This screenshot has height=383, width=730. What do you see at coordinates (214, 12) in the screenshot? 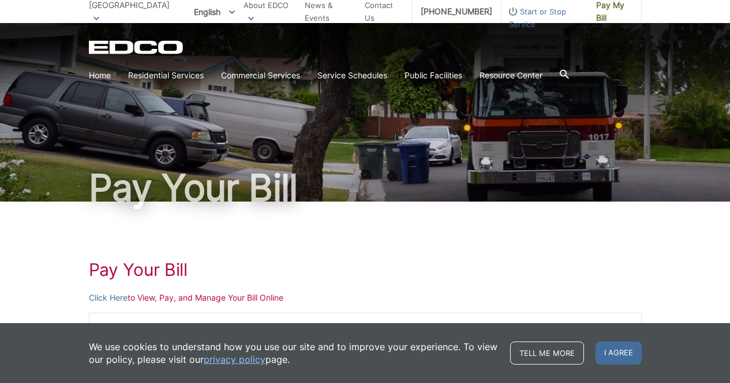
I see `span: English` at bounding box center [214, 12].